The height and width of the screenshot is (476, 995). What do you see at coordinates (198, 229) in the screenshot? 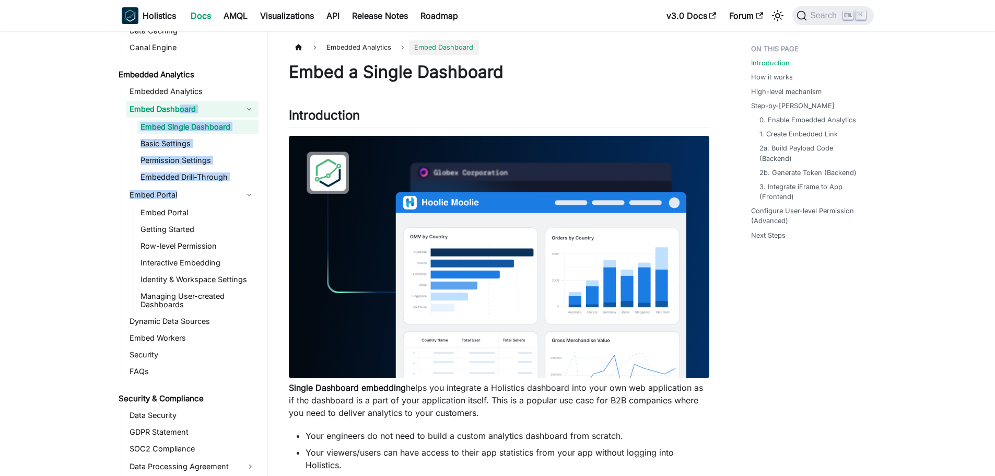
I see `a: Getting Started` at bounding box center [198, 229].